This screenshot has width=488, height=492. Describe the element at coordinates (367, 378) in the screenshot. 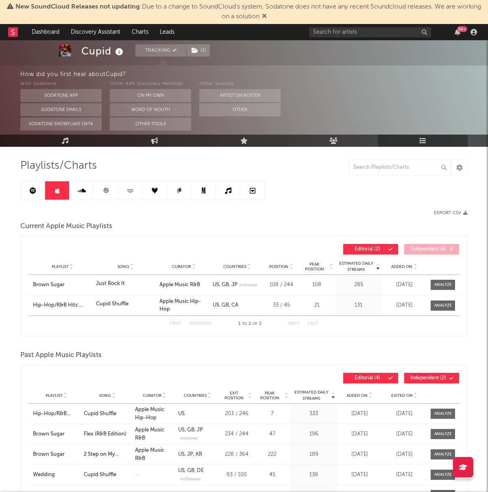

I see `span: Editorial ( 4 )` at that location.